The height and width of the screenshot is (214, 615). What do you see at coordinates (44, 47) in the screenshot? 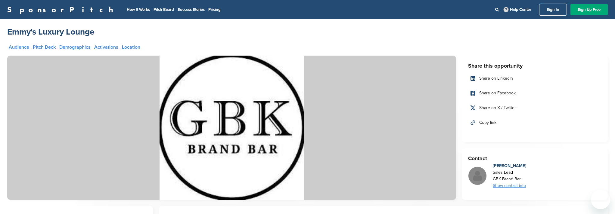
I see `a: Pitch Deck` at bounding box center [44, 47].